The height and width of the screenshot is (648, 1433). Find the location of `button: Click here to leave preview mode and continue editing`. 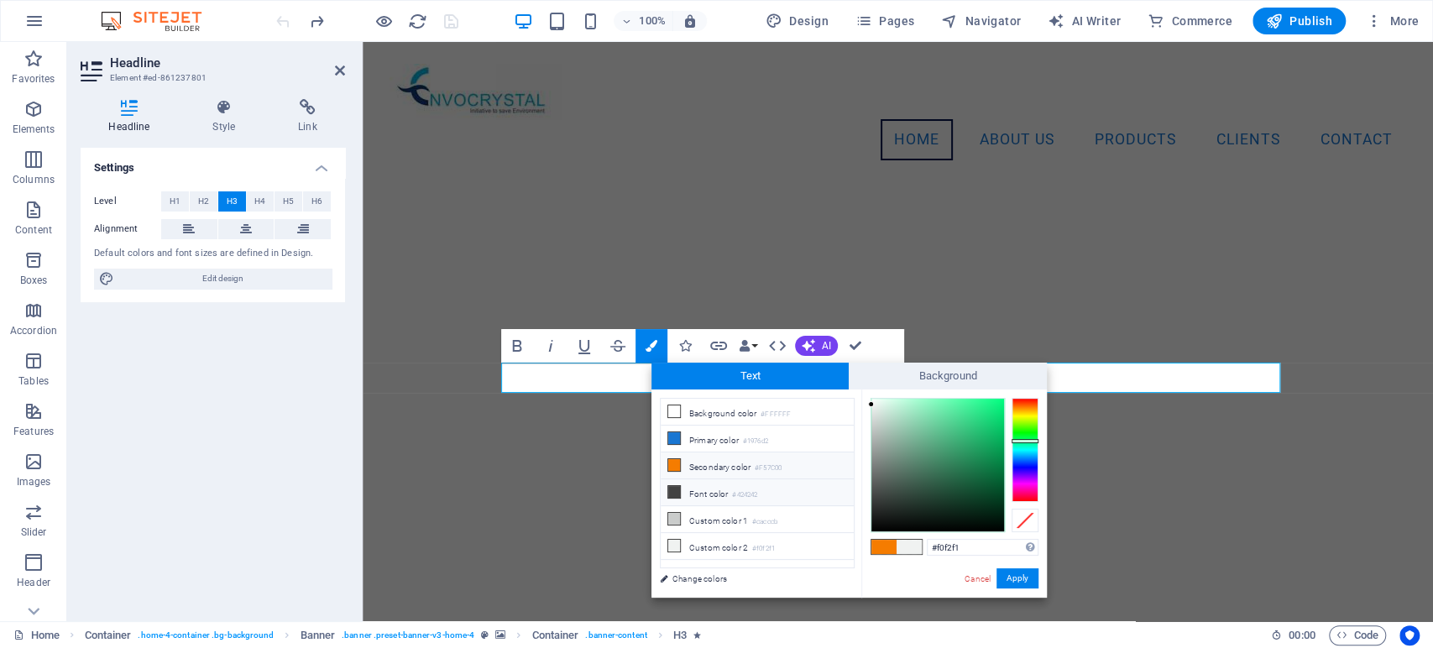

button: Click here to leave preview mode and continue editing is located at coordinates (384, 21).